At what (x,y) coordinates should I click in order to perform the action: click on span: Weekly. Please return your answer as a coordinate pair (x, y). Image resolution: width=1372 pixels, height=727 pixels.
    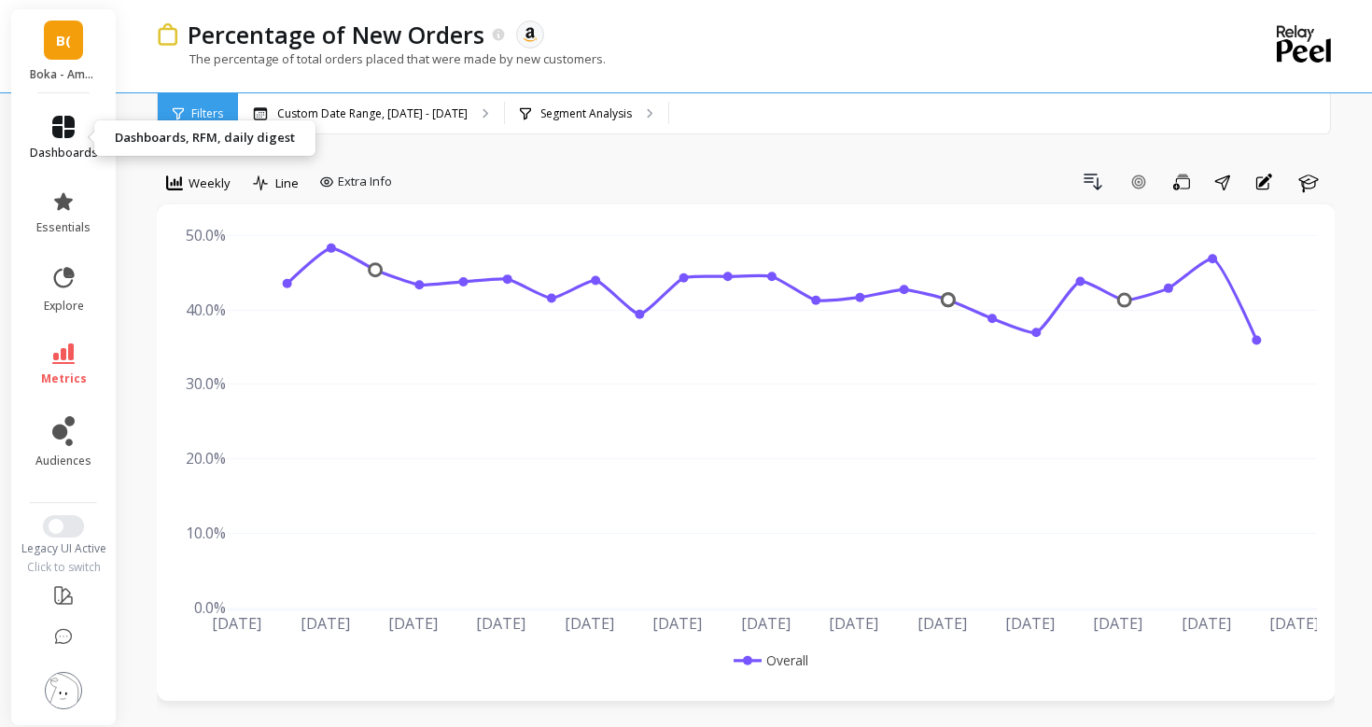
    Looking at the image, I should click on (209, 183).